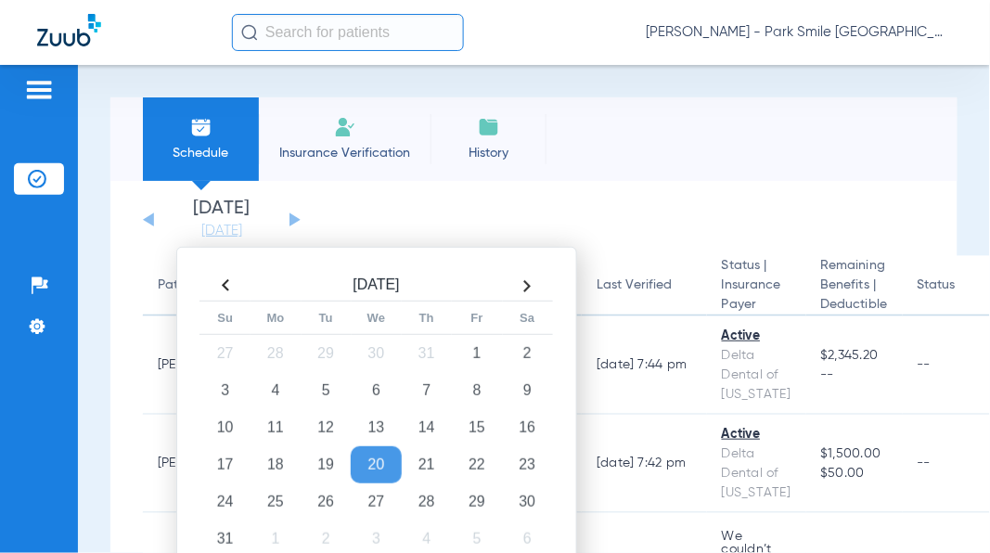 The image size is (990, 553). What do you see at coordinates (854, 454) in the screenshot?
I see `span: $1,500.00` at bounding box center [854, 454].